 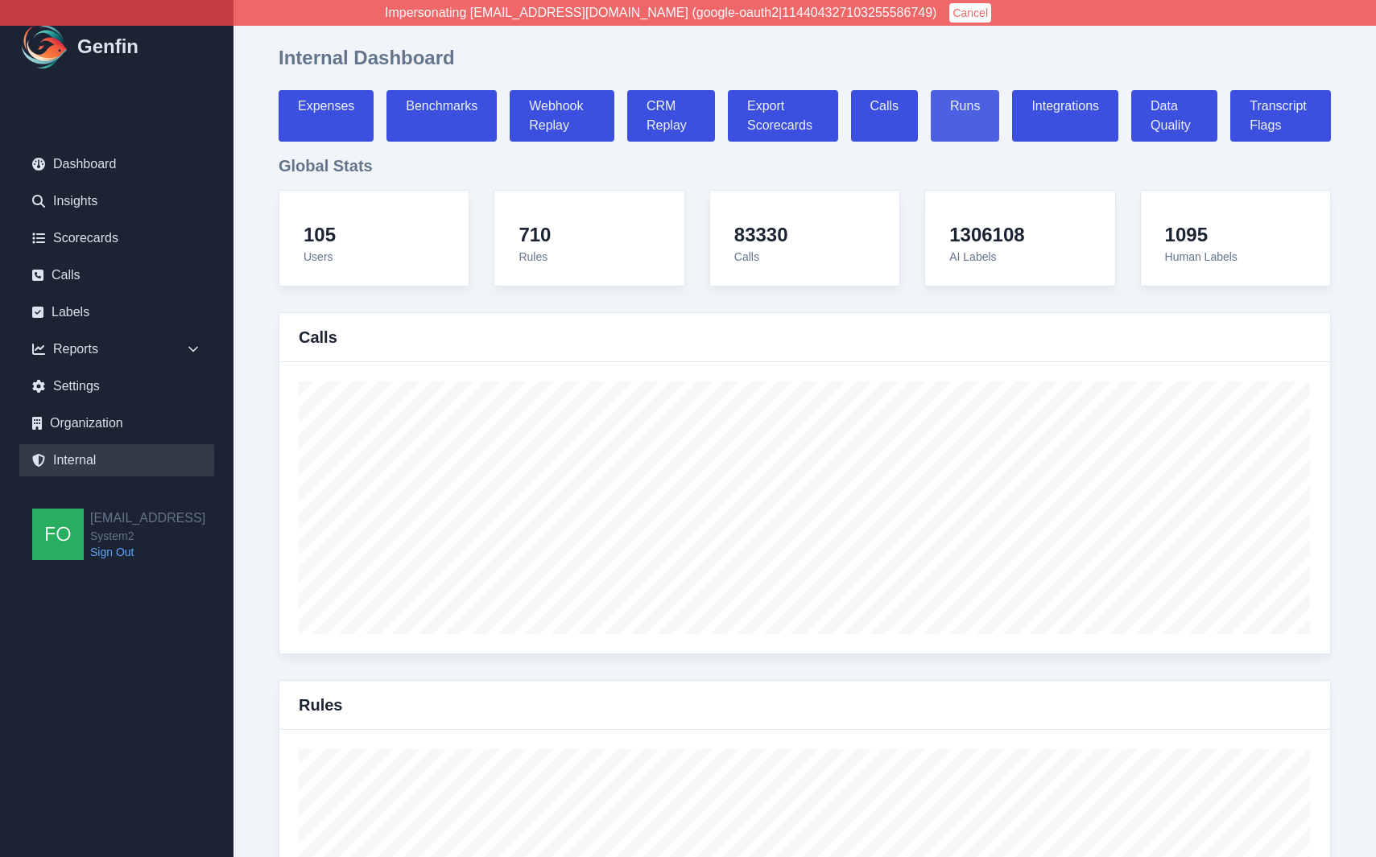 What do you see at coordinates (972, 257) in the screenshot?
I see `span: AI Labels` at bounding box center [972, 257].